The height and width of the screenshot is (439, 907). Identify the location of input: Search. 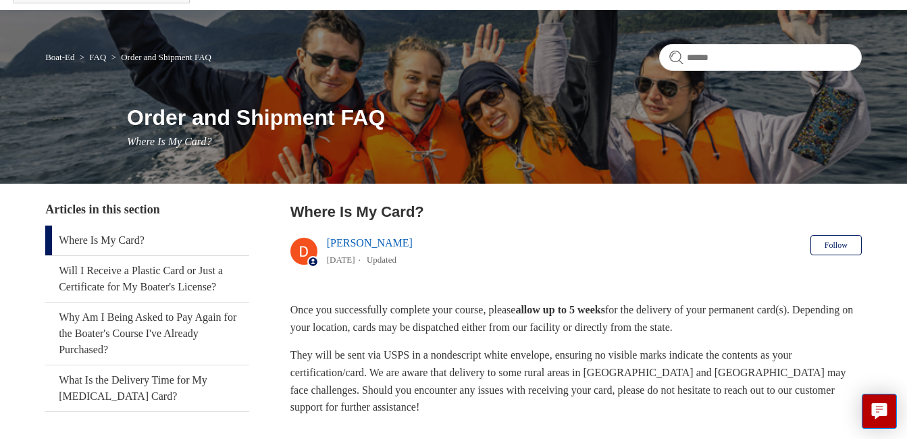
(761, 57).